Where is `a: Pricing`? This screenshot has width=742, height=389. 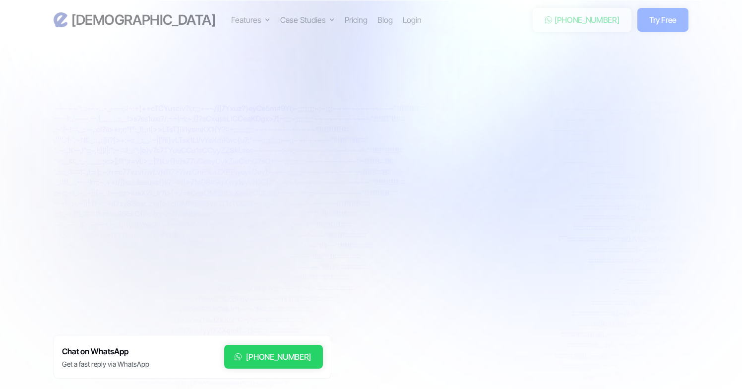 a: Pricing is located at coordinates (356, 20).